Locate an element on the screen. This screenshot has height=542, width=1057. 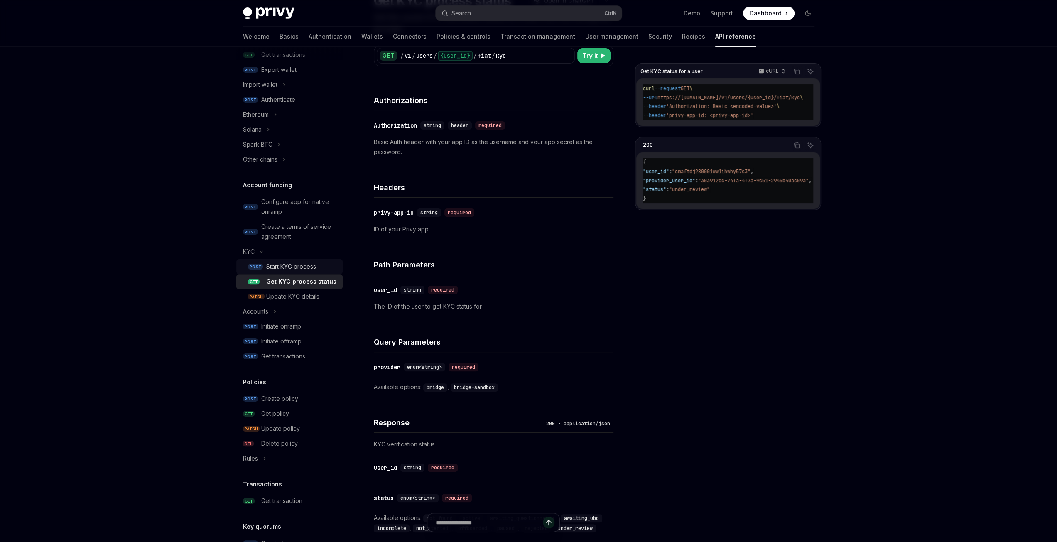
a: Wallets is located at coordinates (372, 37).